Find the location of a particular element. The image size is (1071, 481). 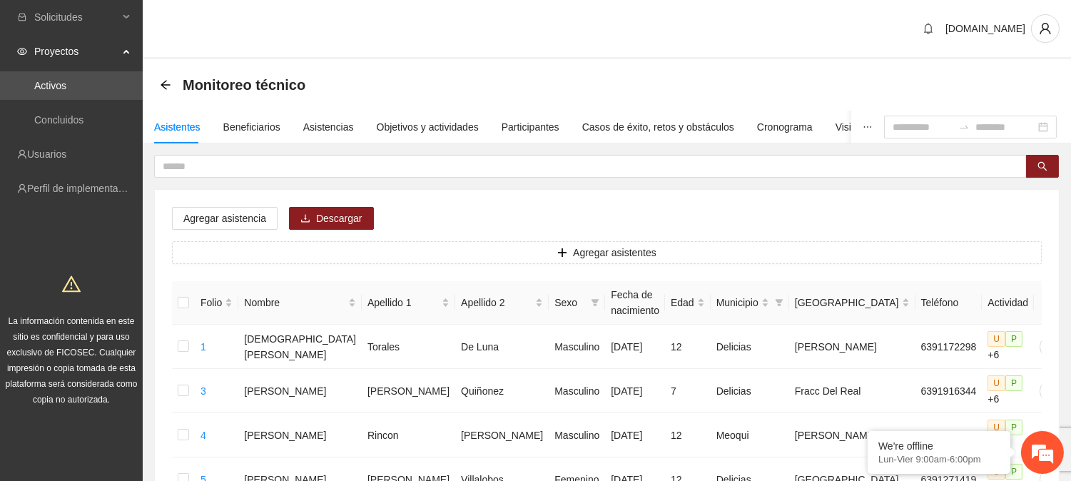

a: 3 is located at coordinates (203, 391).